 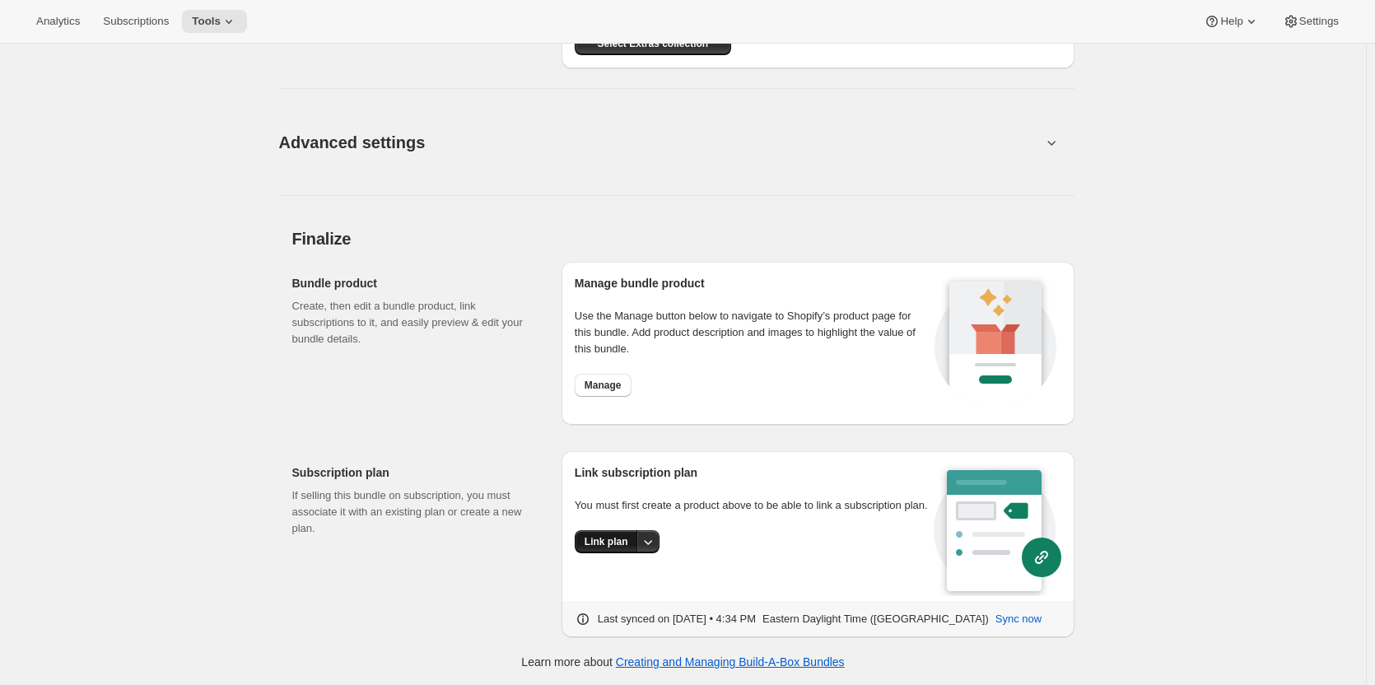 I want to click on button: More actions, so click(x=648, y=542).